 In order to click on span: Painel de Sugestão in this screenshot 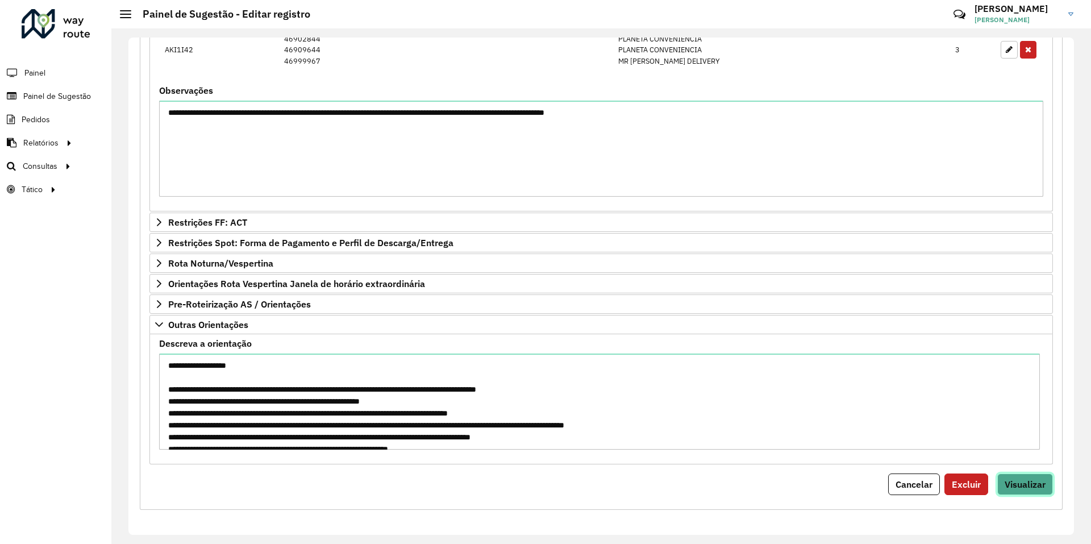, I will do `click(57, 96)`.